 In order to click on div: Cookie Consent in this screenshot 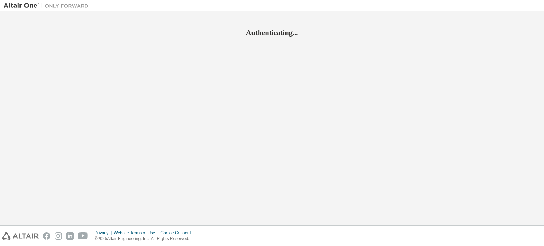, I will do `click(177, 233)`.